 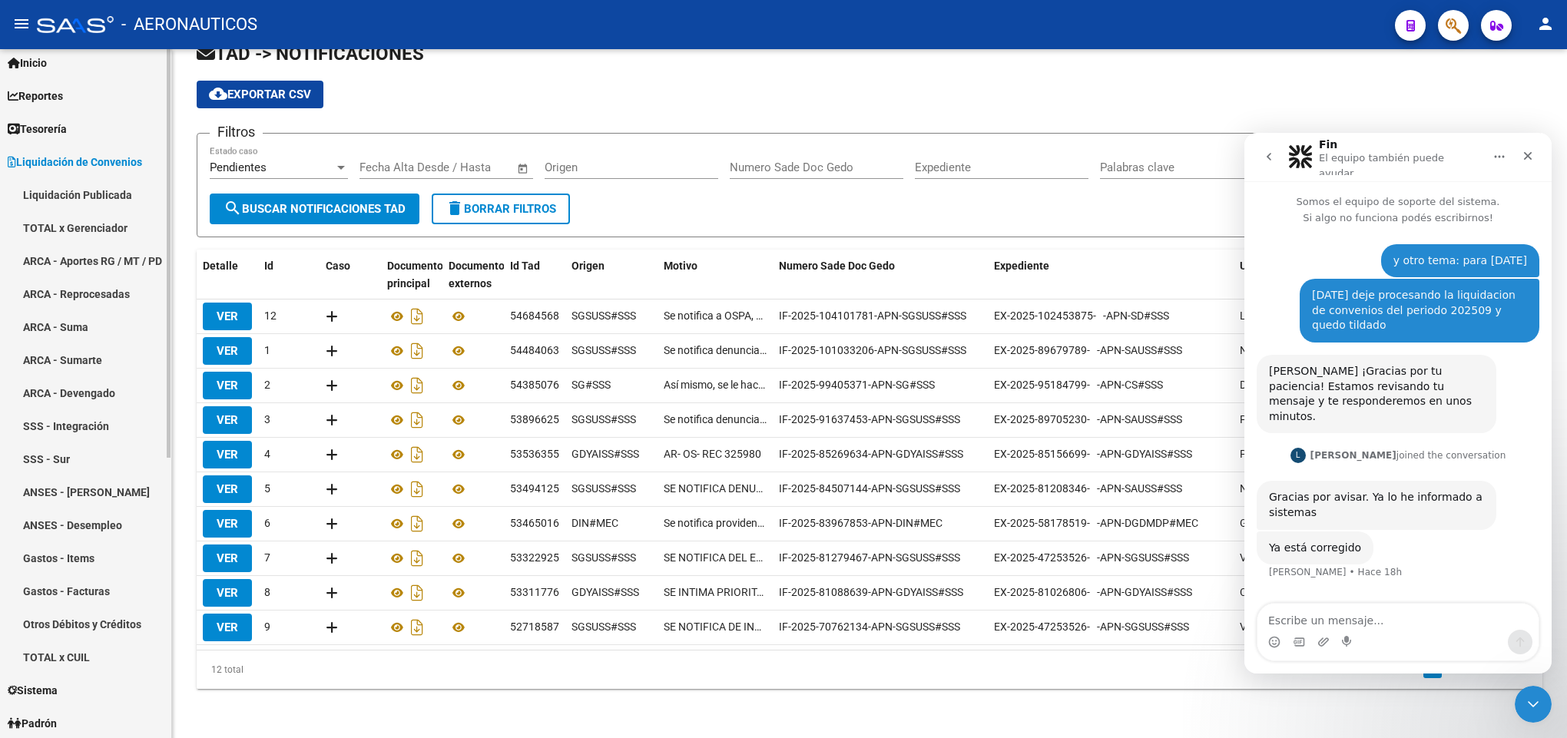 I want to click on div: Gracias por avisar. Ya lo he informado a sistemas, so click(x=132, y=372).